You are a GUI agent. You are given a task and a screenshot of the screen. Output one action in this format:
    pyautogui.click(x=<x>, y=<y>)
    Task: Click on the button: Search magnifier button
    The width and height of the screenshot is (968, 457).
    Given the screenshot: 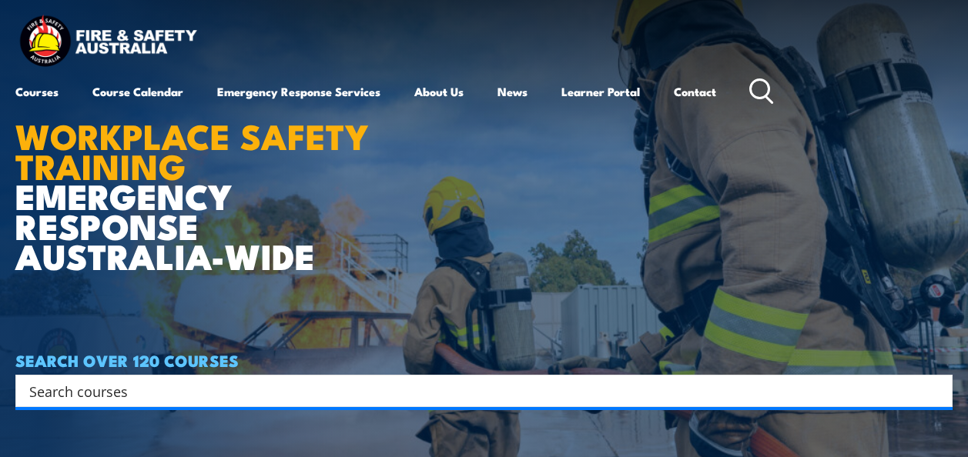 What is the action you would take?
    pyautogui.click(x=937, y=391)
    